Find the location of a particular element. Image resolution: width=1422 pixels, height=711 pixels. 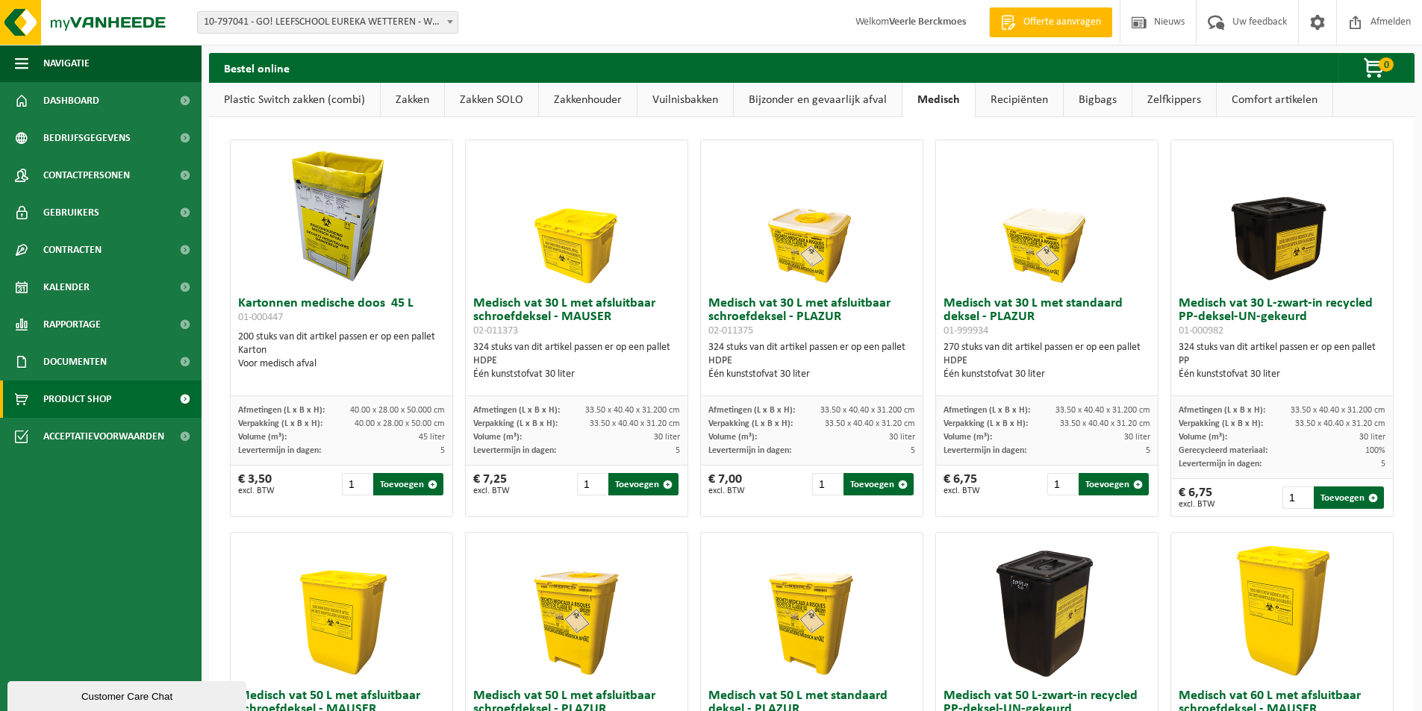

h3: Medisch vat 30 L met standaard deksel - PLAZUR is located at coordinates (1047, 317).